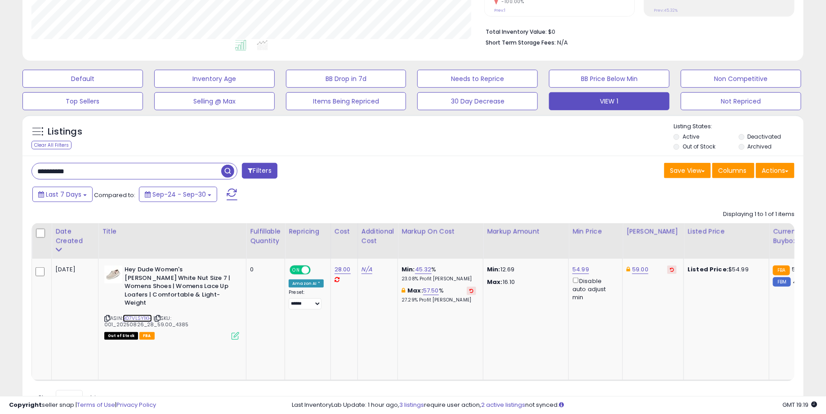 The image size is (826, 414). I want to click on div: Title, so click(172, 231).